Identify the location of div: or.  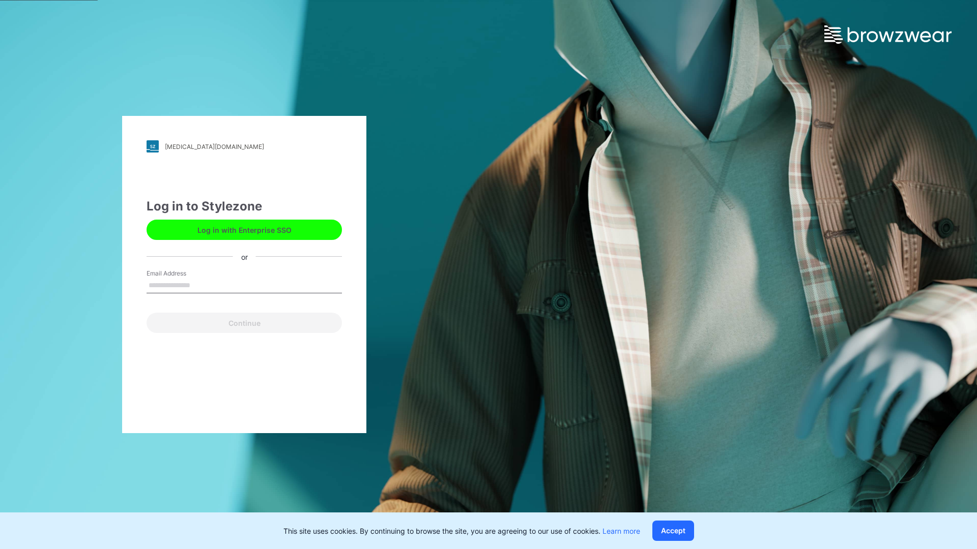
(244, 256).